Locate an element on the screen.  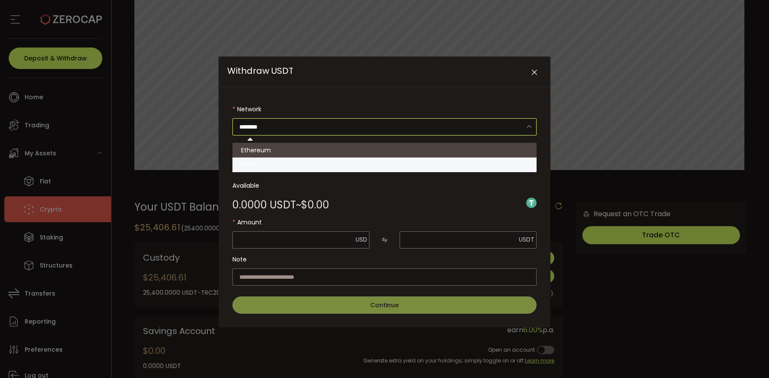
span: 0.0000 USDT is located at coordinates (264, 205).